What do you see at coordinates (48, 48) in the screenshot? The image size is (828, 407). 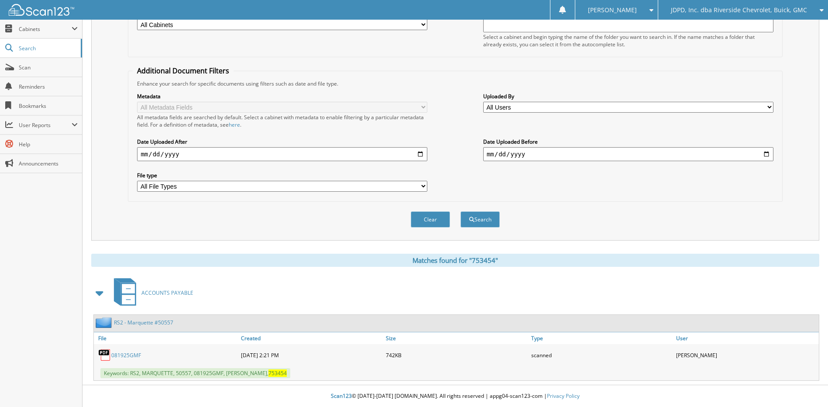 I see `span: Search` at bounding box center [48, 48].